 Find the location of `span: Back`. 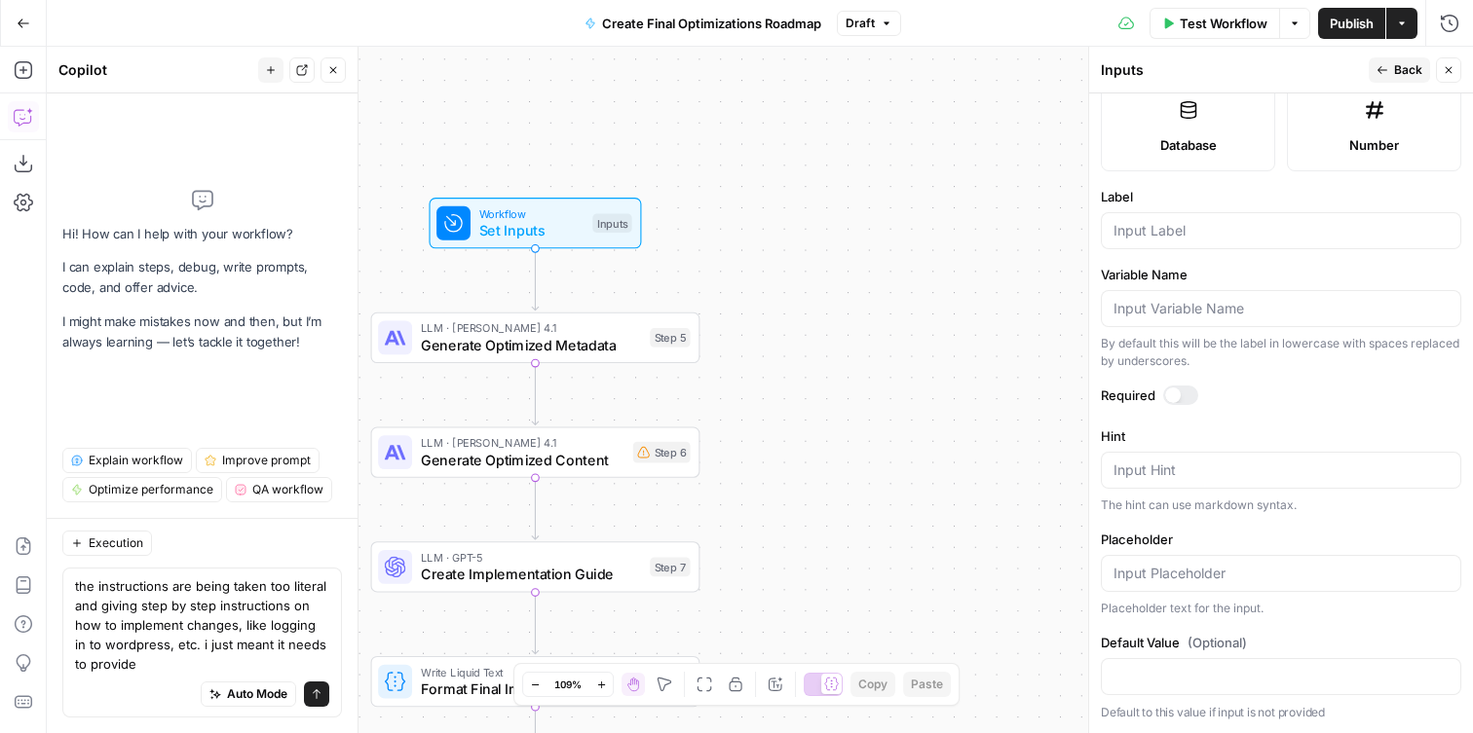

span: Back is located at coordinates (1407, 70).